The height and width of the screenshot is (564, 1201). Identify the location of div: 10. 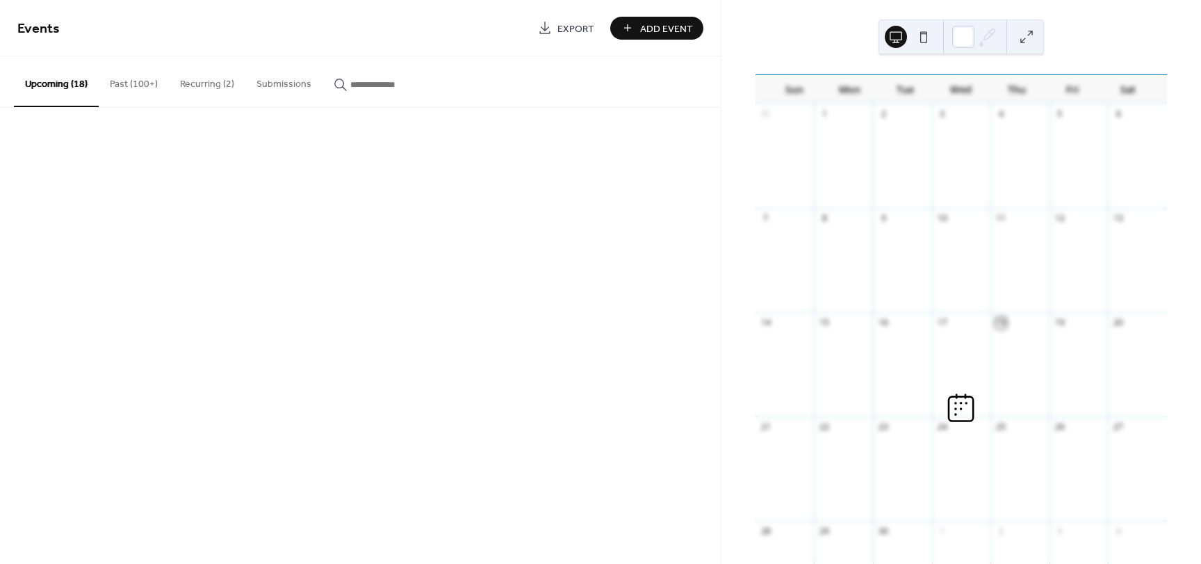
(942, 218).